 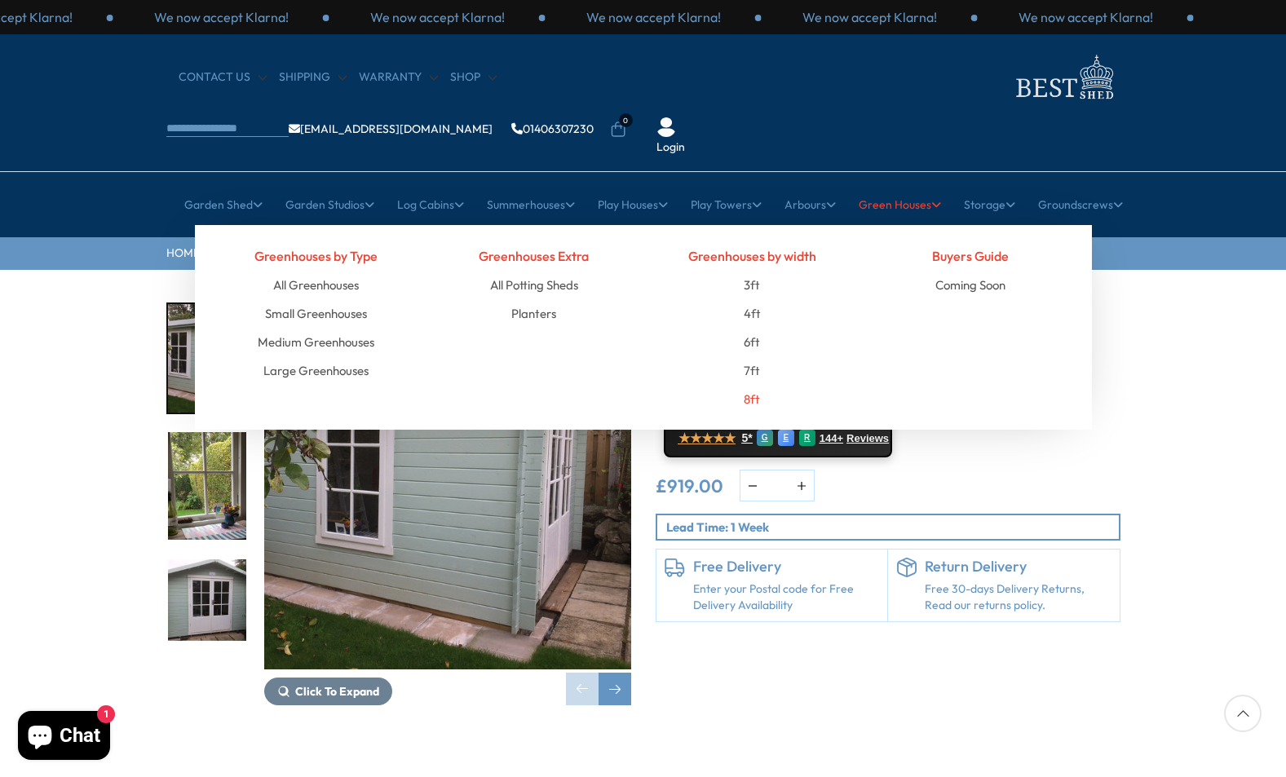 I want to click on span: 144+, so click(x=831, y=439).